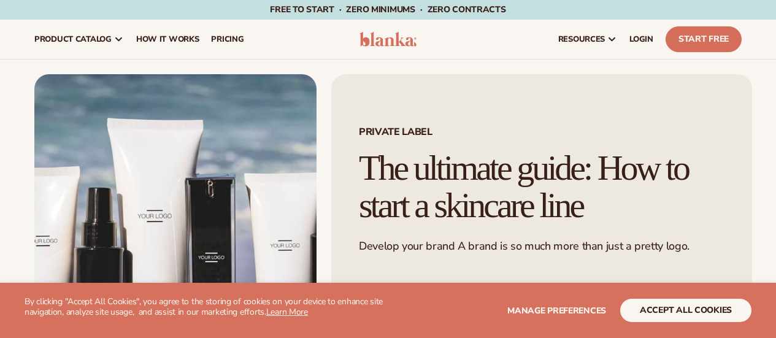 This screenshot has height=338, width=776. Describe the element at coordinates (79, 39) in the screenshot. I see `a: product catalog` at that location.